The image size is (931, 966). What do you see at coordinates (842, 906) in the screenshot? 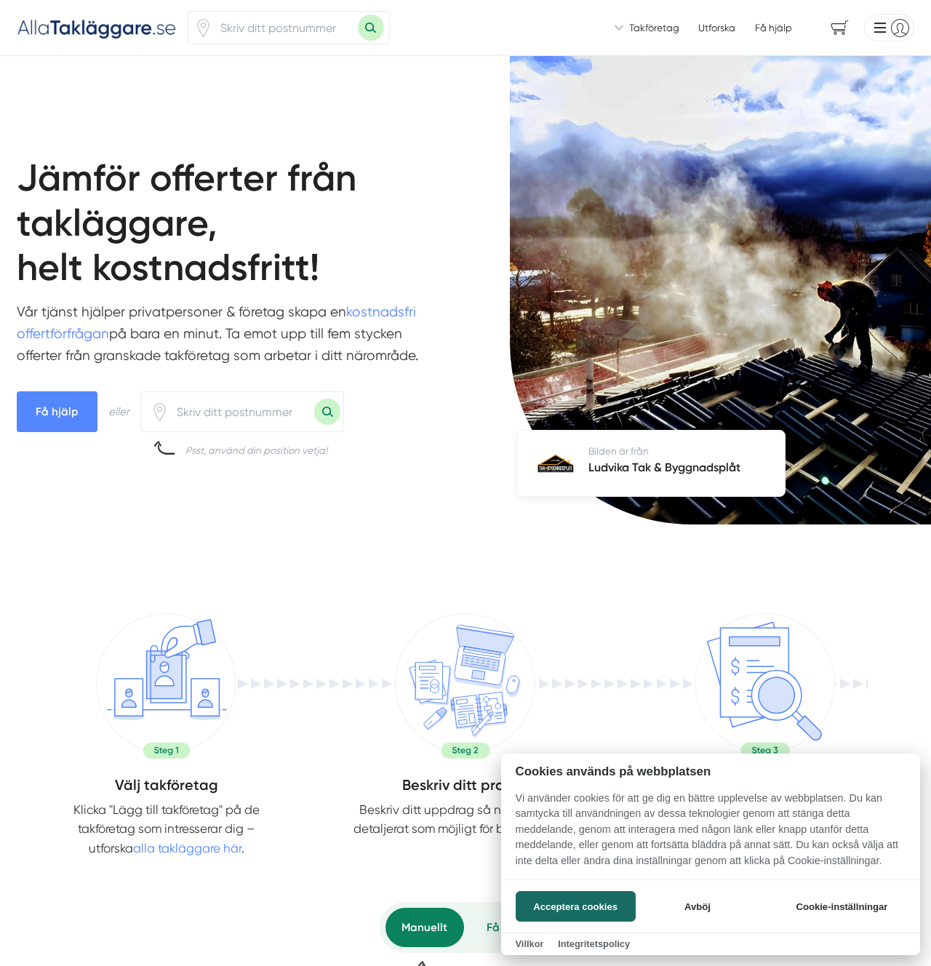
I see `button: Cookie-inställningar` at bounding box center [842, 906].